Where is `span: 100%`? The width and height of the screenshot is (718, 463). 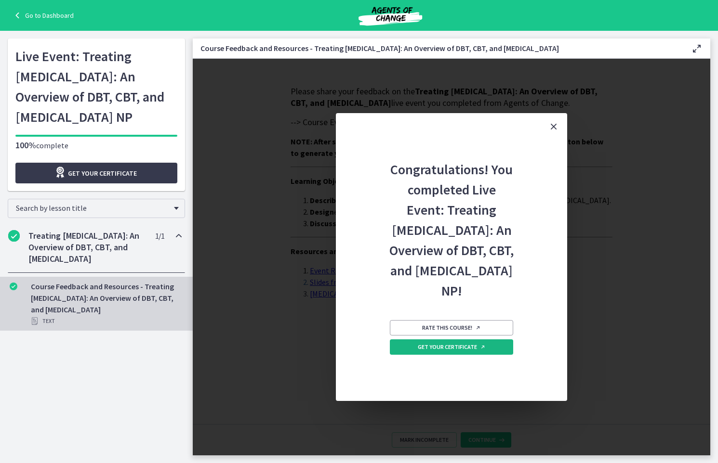 span: 100% is located at coordinates (26, 145).